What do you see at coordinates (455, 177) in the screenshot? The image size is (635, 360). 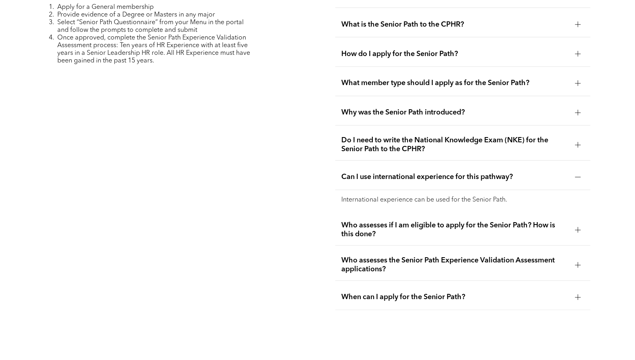 I see `span: Can I use international experience for this pathway?` at bounding box center [455, 177].